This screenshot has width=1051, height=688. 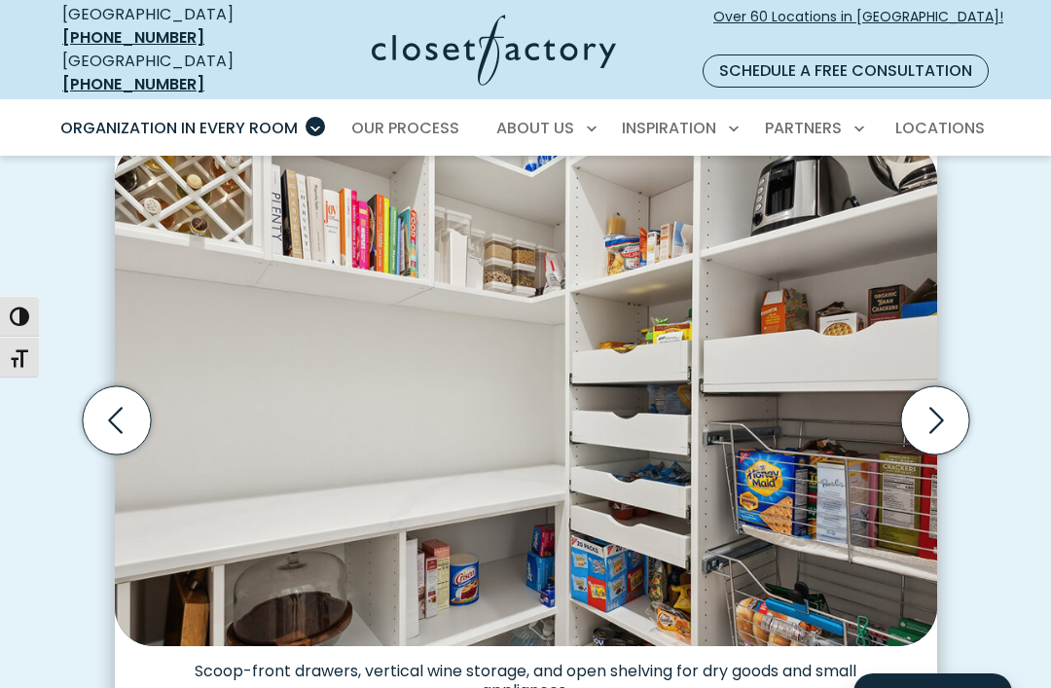 What do you see at coordinates (803, 127) in the screenshot?
I see `span: Partners` at bounding box center [803, 127].